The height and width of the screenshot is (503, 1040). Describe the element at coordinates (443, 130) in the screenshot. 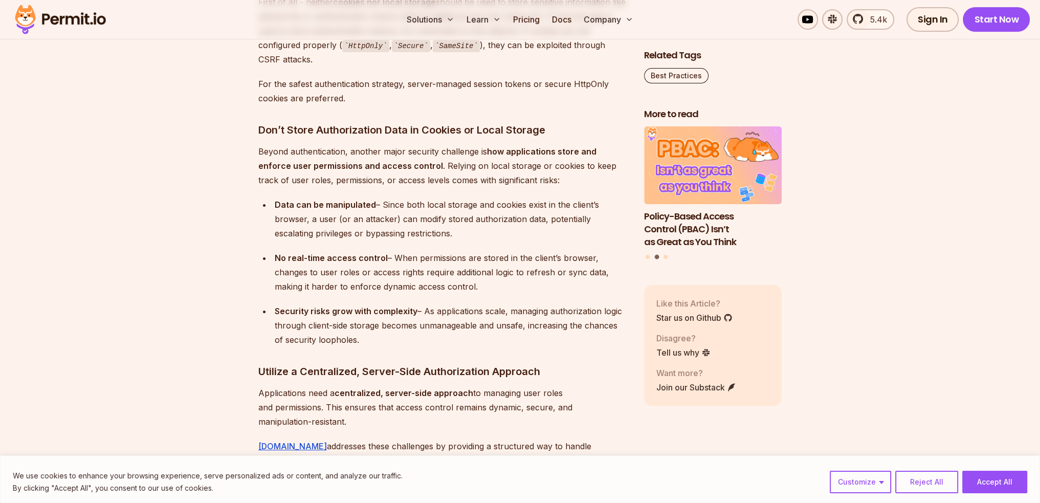

I see `h3: Don’t Store Authorization Data in Cookies or Local Storage` at that location.